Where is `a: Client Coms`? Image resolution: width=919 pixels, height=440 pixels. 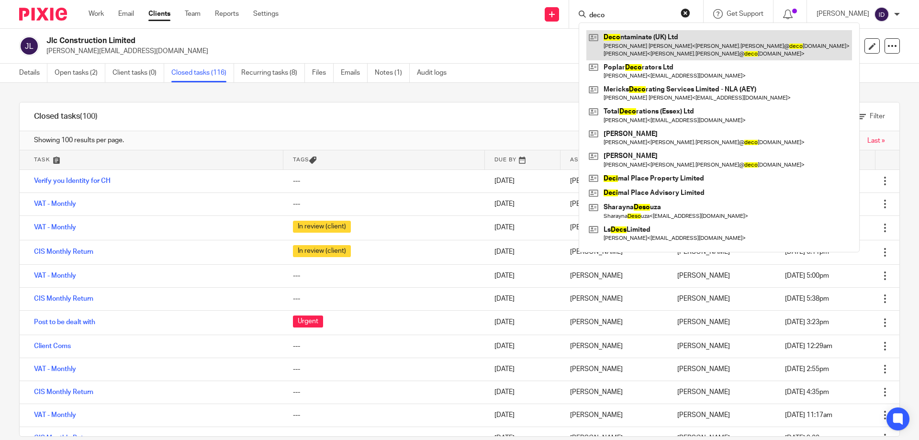
a: Client Coms is located at coordinates (52, 346).